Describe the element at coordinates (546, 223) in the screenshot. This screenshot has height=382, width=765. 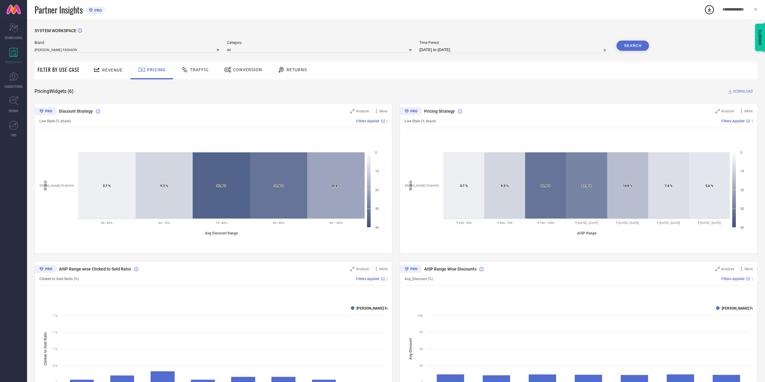
I see `text: ₹ 750 - 1000` at that location.